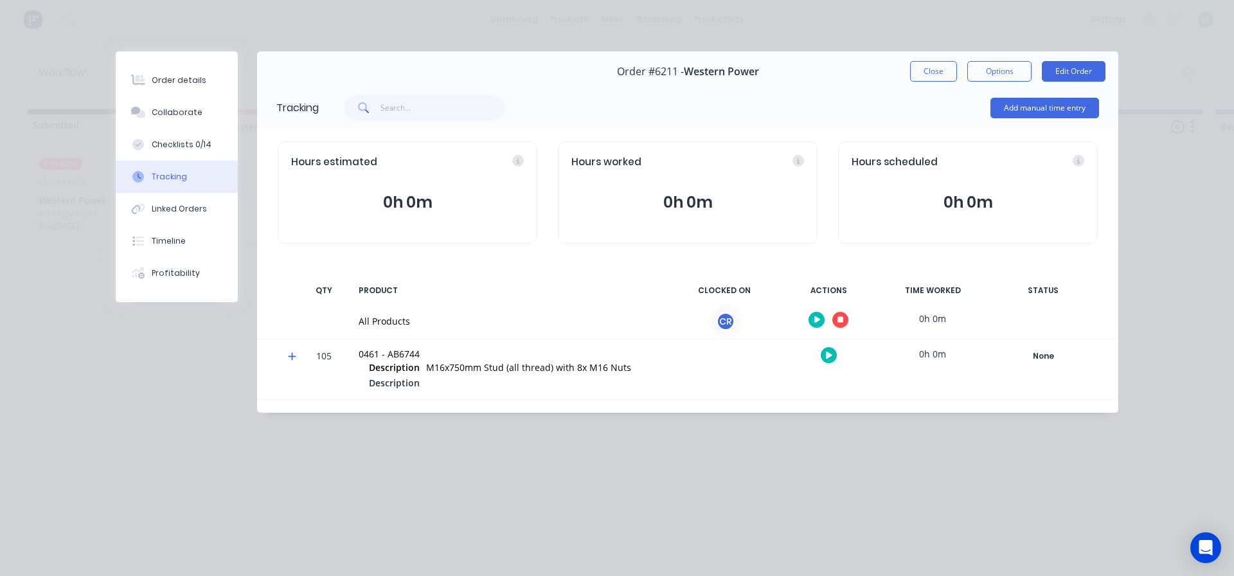  I want to click on span: Hours scheduled, so click(895, 162).